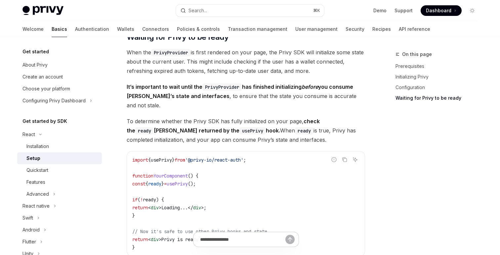 This screenshot has height=255, width=500. Describe the element at coordinates (33, 158) in the screenshot. I see `div: Setup` at that location.